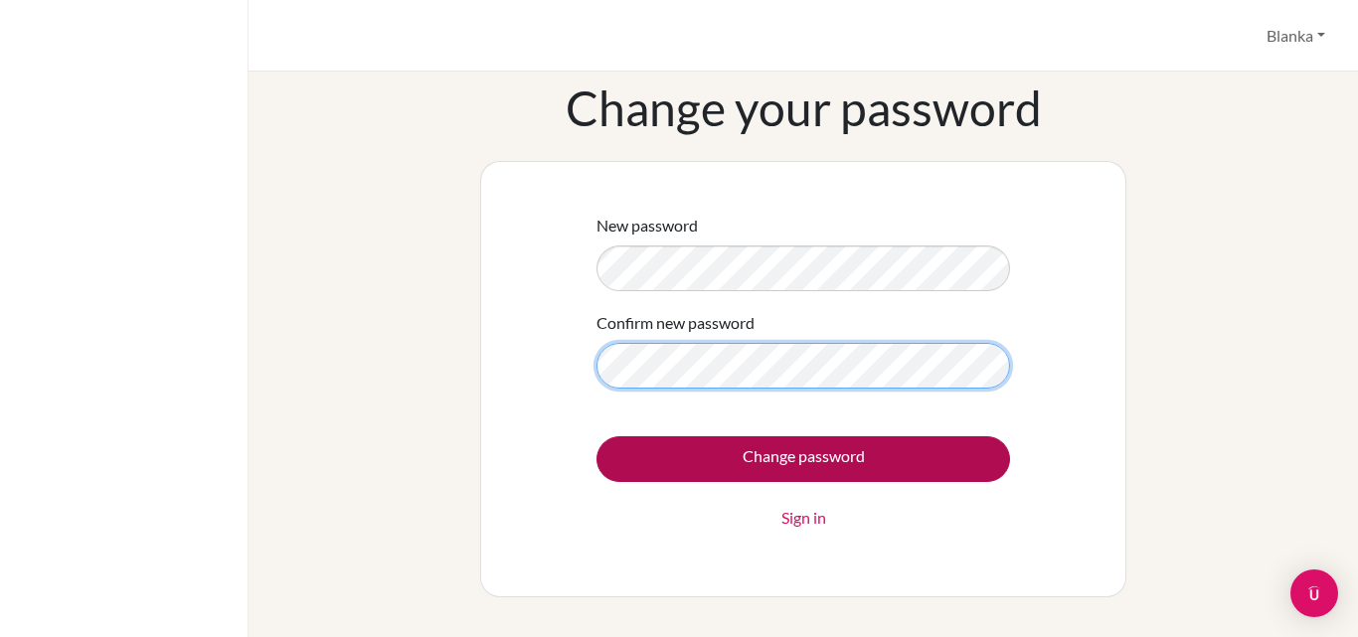 Image resolution: width=1358 pixels, height=637 pixels. Describe the element at coordinates (1296, 36) in the screenshot. I see `button: Blanka` at that location.